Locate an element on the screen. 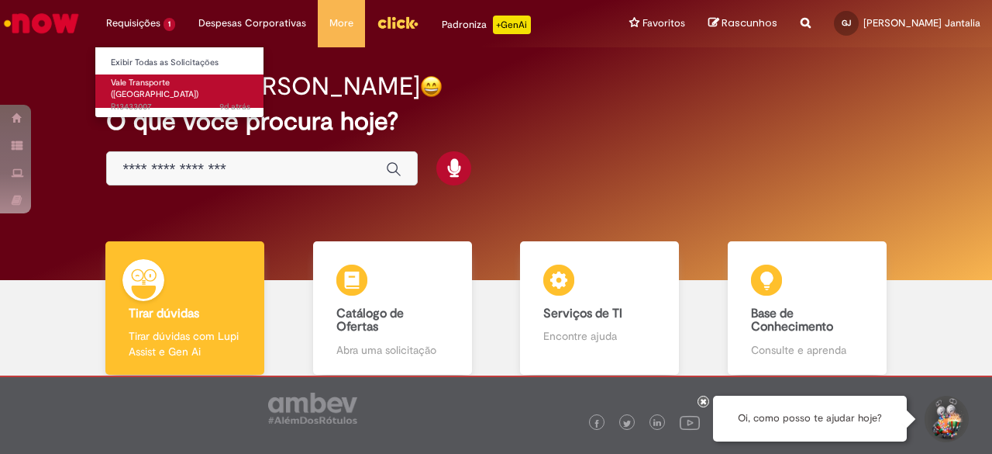 The width and height of the screenshot is (992, 454). b: Serviços de TI is located at coordinates (583, 313).